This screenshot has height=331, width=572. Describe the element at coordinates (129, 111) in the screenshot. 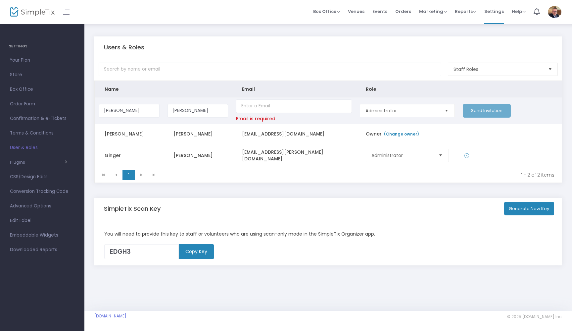

I see `input: First Name` at that location.